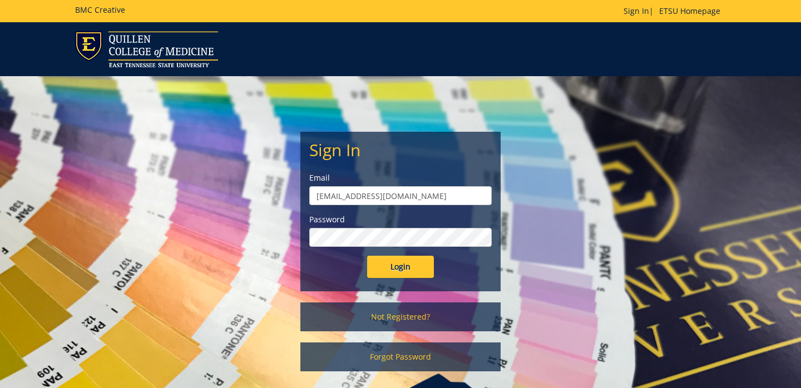 This screenshot has width=801, height=388. What do you see at coordinates (100, 9) in the screenshot?
I see `h5: BMC Creative` at bounding box center [100, 9].